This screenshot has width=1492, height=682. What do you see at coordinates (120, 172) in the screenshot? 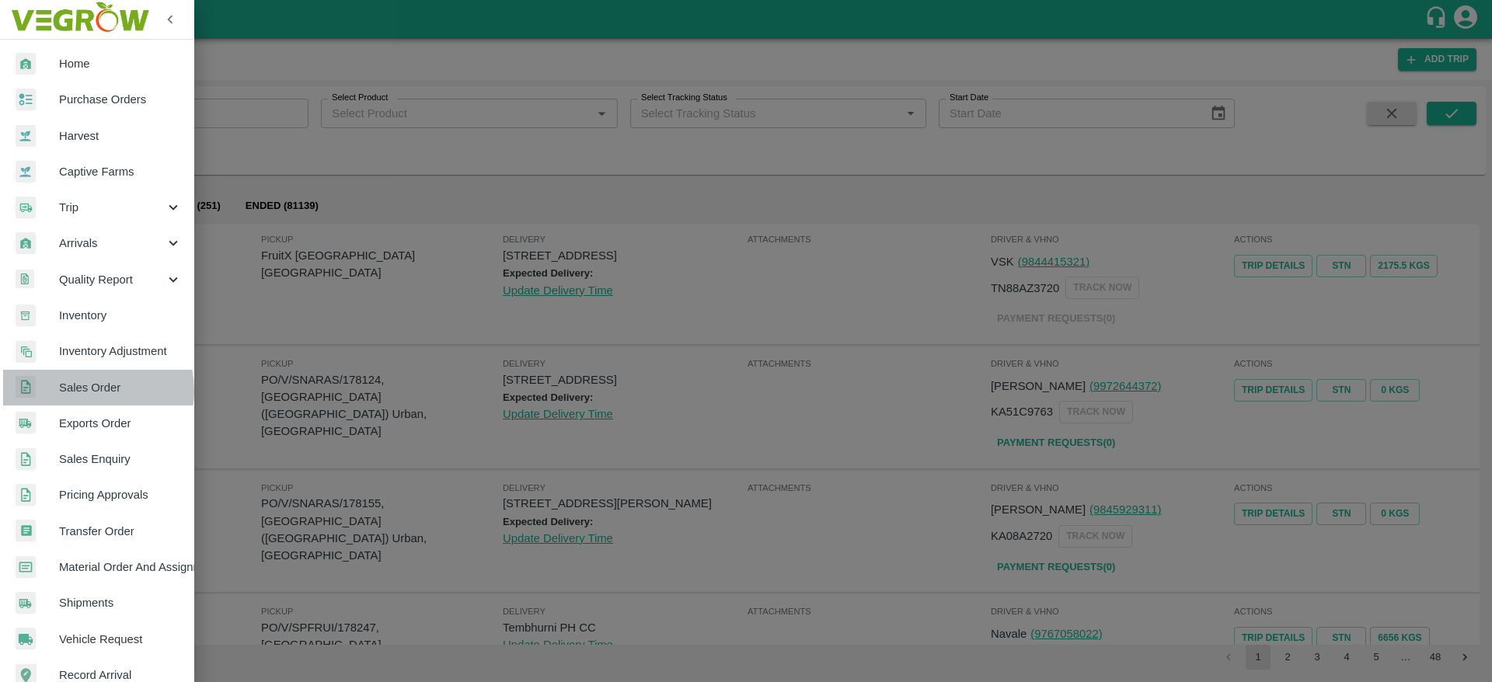
I see `span: Captive Farms` at bounding box center [120, 172].